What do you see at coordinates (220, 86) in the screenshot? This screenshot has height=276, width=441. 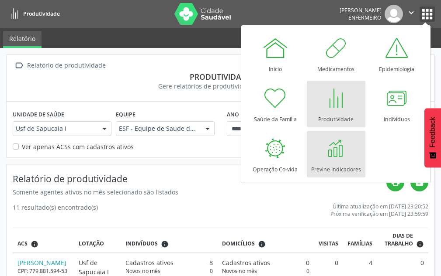 I see `div: Gere relatórios de produtividade dos ACSs` at bounding box center [220, 86].